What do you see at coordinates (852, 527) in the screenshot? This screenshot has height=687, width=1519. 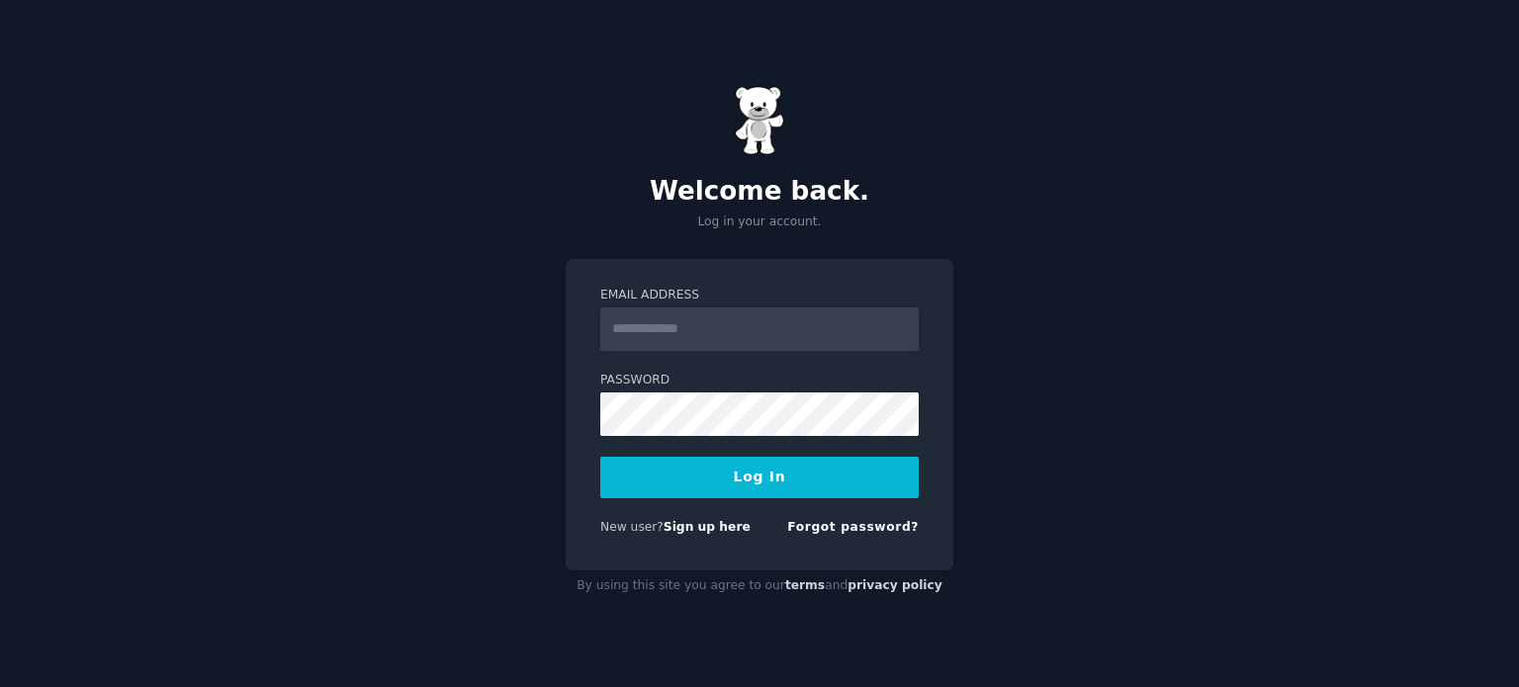 I see `a: Forgot password?` at bounding box center [852, 527].